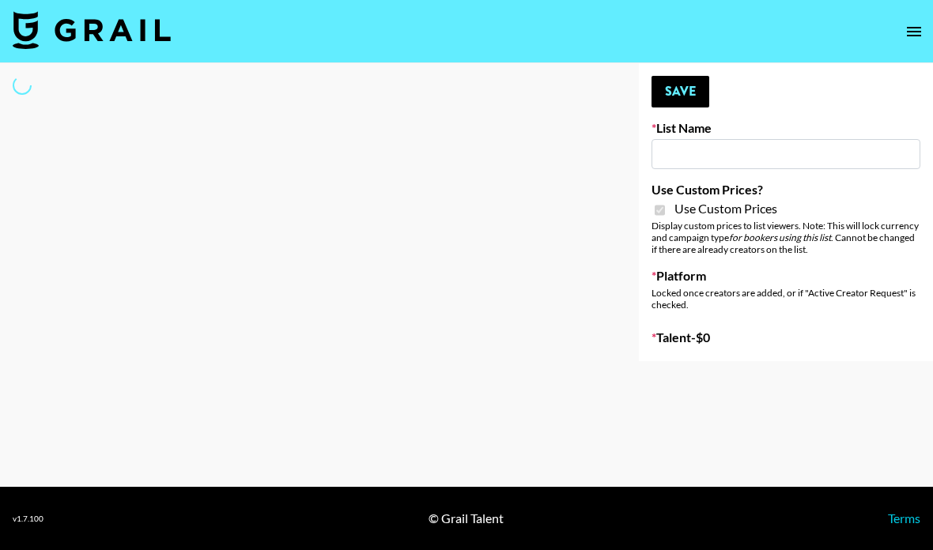 The image size is (933, 550). What do you see at coordinates (904, 518) in the screenshot?
I see `a: Terms` at bounding box center [904, 518].